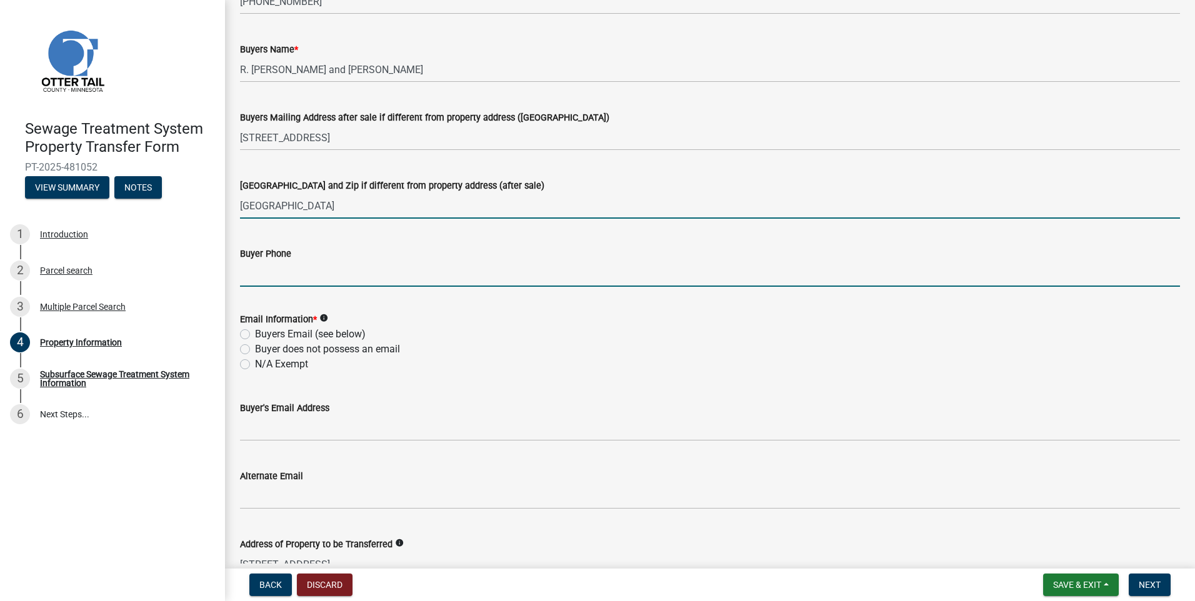 Image resolution: width=1195 pixels, height=601 pixels. Describe the element at coordinates (1149, 585) in the screenshot. I see `span: Next` at that location.